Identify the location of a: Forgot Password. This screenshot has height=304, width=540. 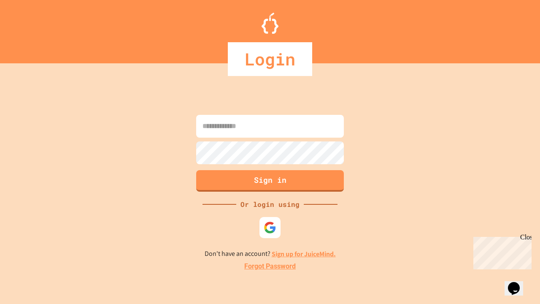
(270, 266).